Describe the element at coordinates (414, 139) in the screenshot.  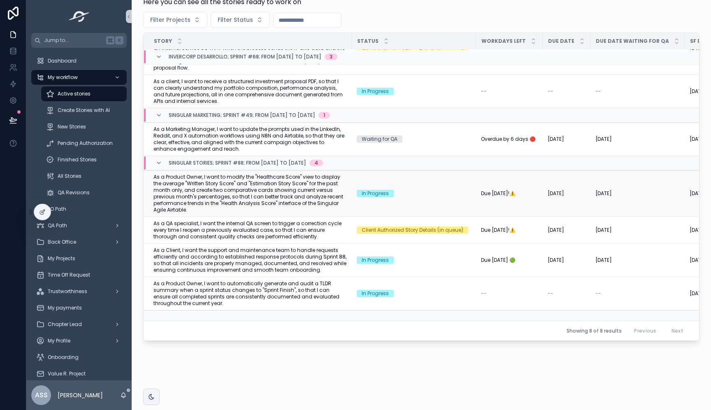
I see `a: Waiting for QA` at that location.